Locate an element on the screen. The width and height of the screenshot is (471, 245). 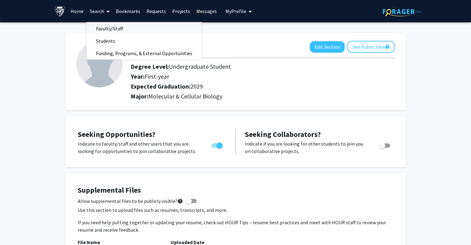
a: Search is located at coordinates (100, 11).